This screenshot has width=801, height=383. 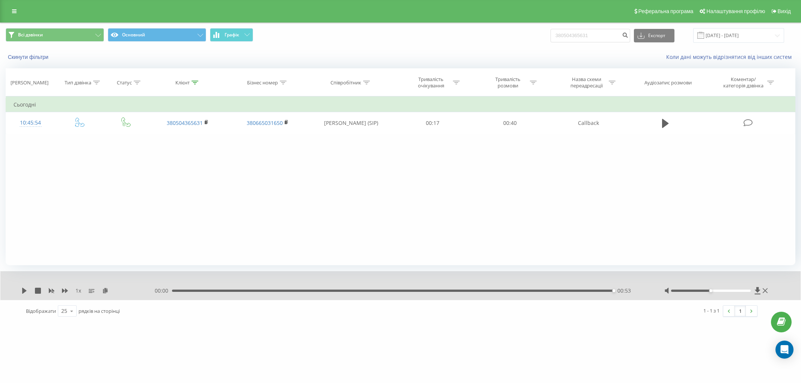 What do you see at coordinates (41, 311) in the screenshot?
I see `span: Відображати` at bounding box center [41, 311].